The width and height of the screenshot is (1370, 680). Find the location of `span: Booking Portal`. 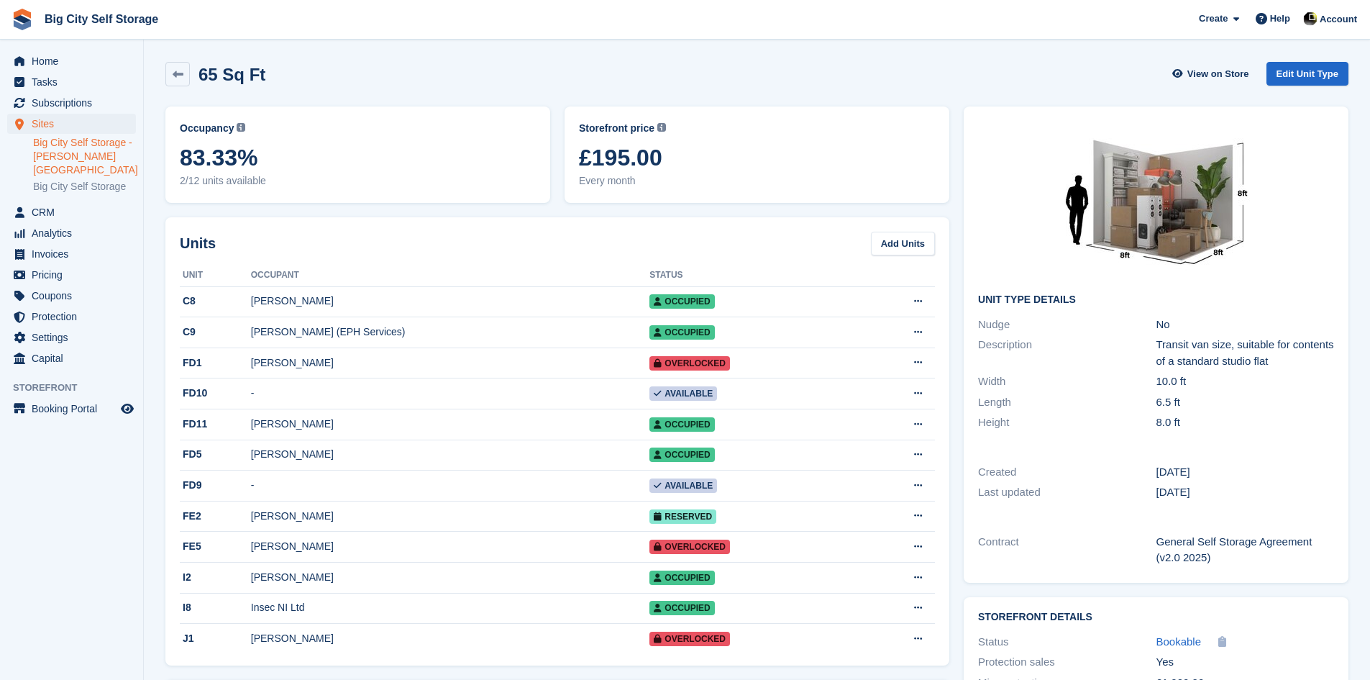

span: Booking Portal is located at coordinates (75, 409).